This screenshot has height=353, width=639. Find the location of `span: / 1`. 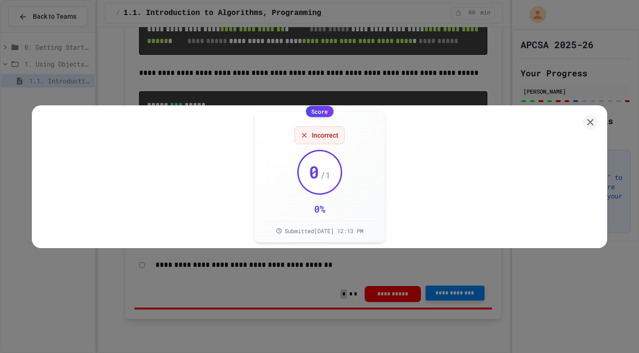

span: / 1 is located at coordinates (326, 175).